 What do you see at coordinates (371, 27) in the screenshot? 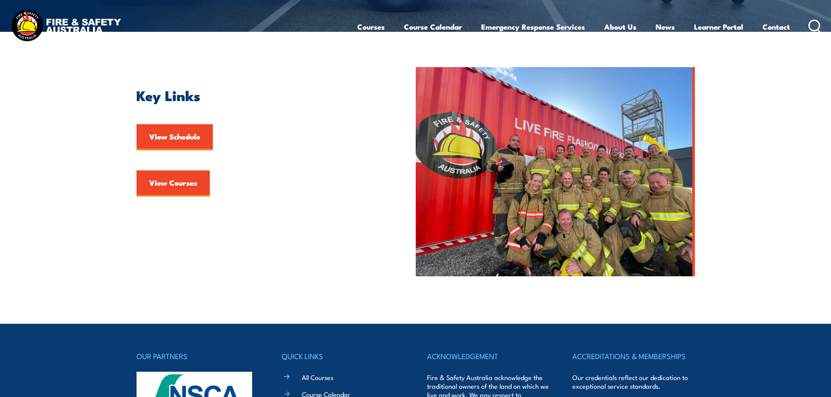
I see `a: Courses` at bounding box center [371, 27].